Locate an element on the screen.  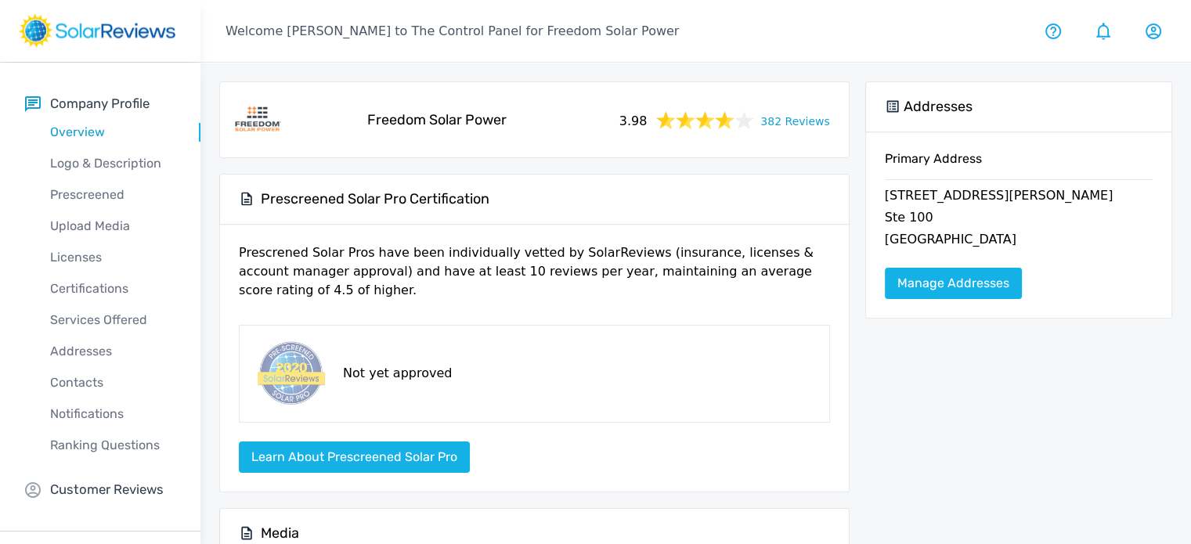
p: Services Offered is located at coordinates (113, 320).